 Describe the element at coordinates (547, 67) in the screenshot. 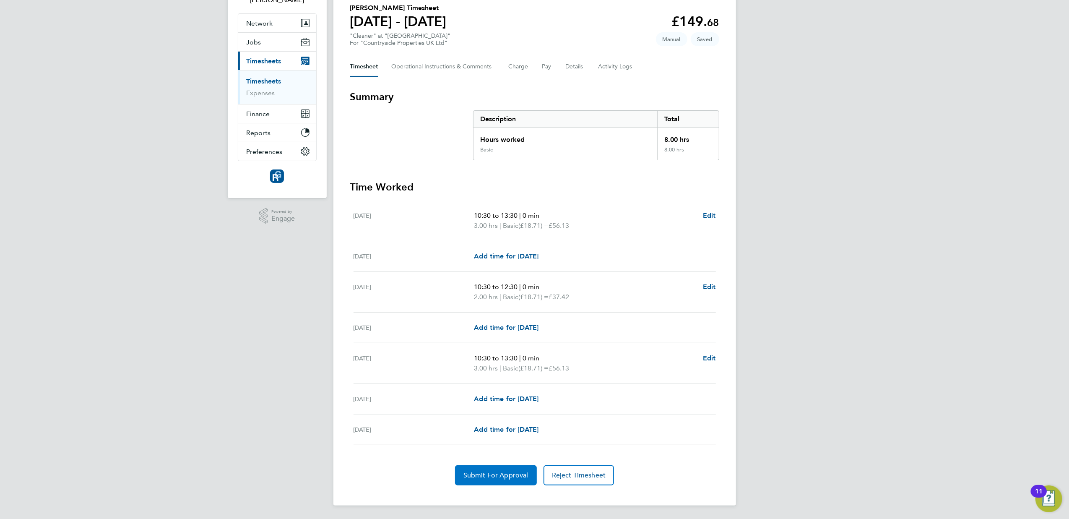

I see `button: Pay` at that location.